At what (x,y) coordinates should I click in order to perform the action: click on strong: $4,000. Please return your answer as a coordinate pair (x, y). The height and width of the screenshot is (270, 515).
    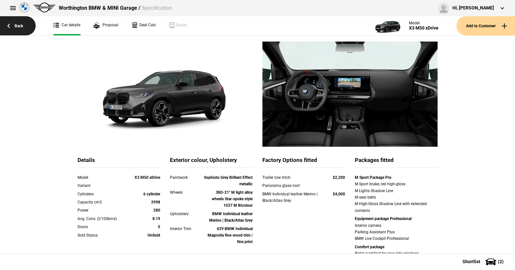
    Looking at the image, I should click on (339, 194).